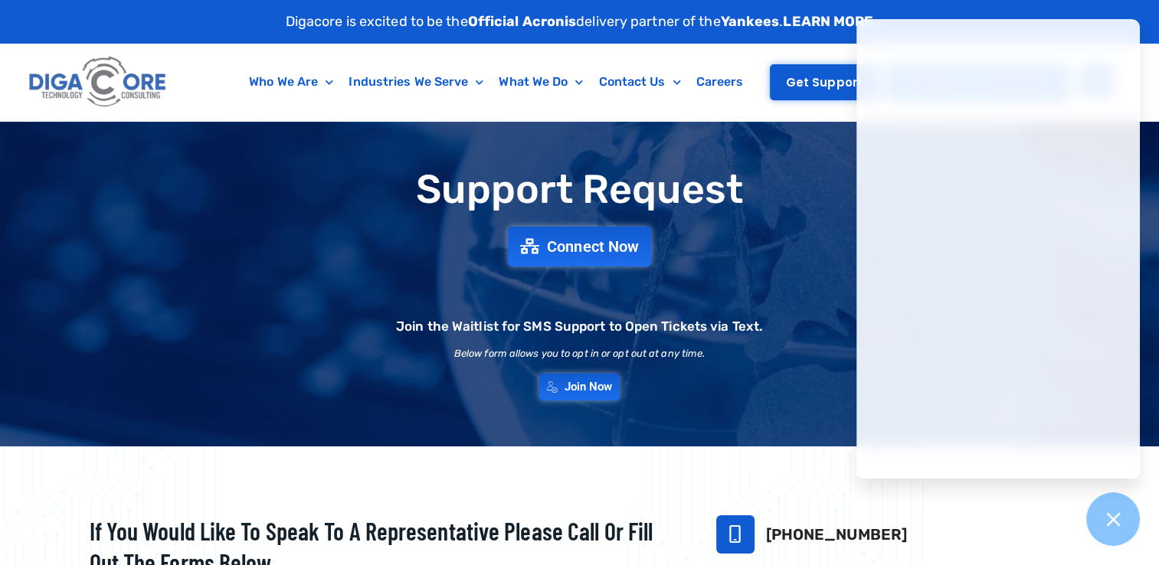 This screenshot has height=565, width=1159. Describe the element at coordinates (541, 82) in the screenshot. I see `a: What We Do` at that location.